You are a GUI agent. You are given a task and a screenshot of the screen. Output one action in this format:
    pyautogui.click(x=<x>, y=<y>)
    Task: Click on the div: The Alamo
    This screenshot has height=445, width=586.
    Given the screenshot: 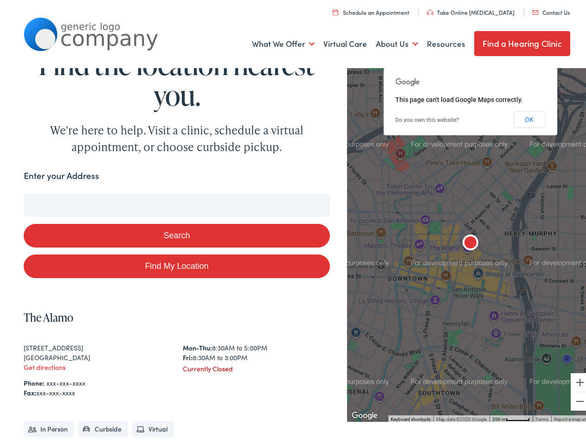 What is the action you would take?
    pyautogui.click(x=470, y=241)
    